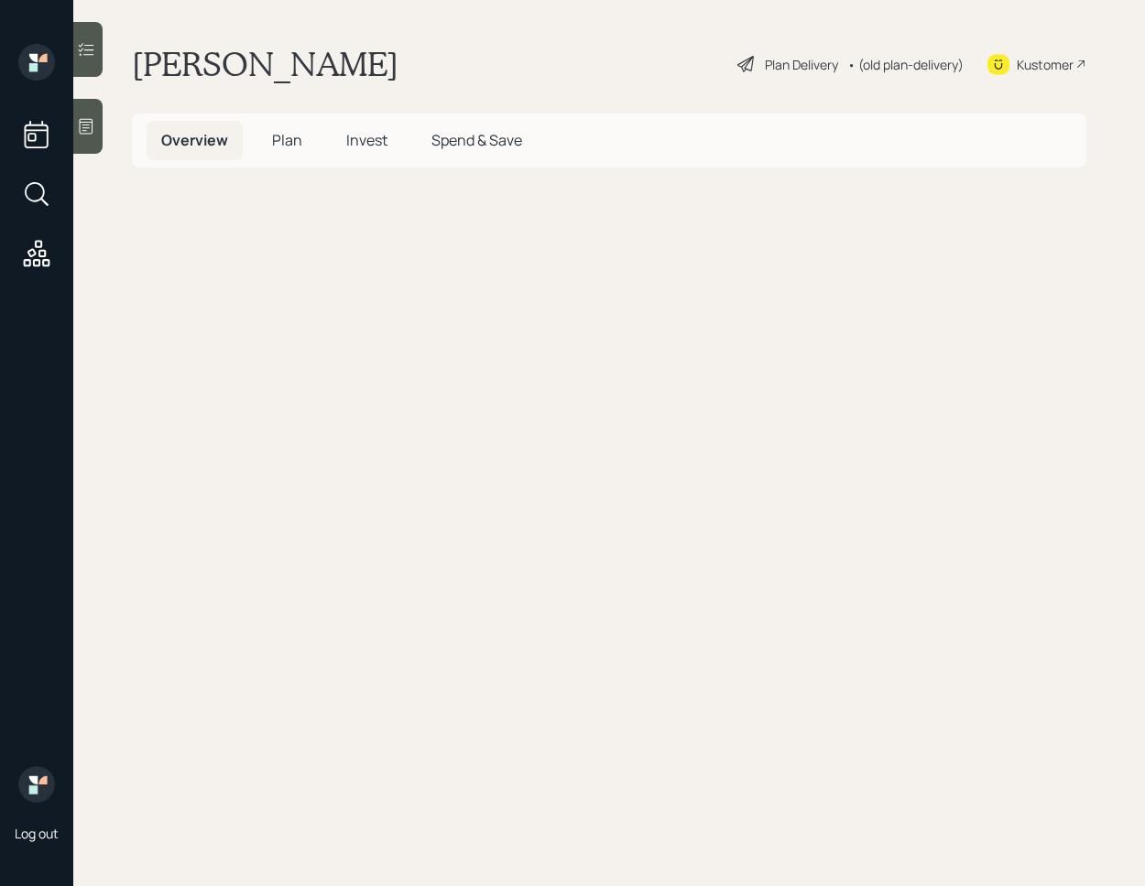  Describe the element at coordinates (37, 833) in the screenshot. I see `div: Log out` at that location.